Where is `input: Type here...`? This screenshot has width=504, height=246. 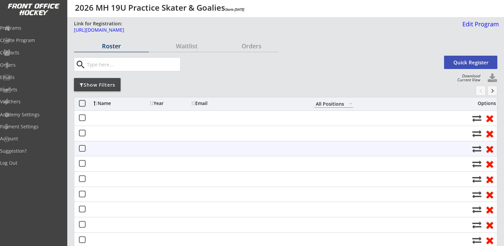
input: Type here... is located at coordinates (133, 64).